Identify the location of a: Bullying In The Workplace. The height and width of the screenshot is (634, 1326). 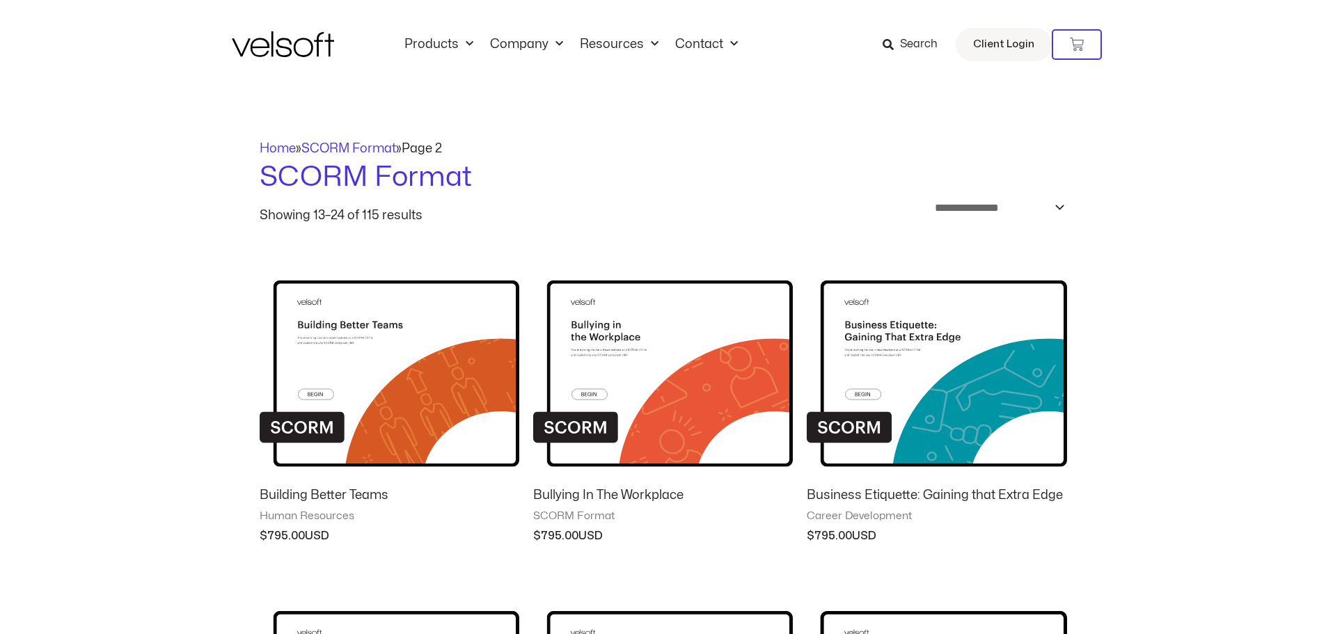
(662, 498).